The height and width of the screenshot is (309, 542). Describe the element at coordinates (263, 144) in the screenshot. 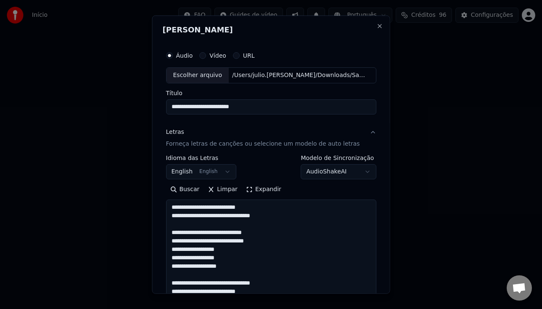

I see `p: Forneça letras de canções ou selecione um modelo de auto letras` at that location.